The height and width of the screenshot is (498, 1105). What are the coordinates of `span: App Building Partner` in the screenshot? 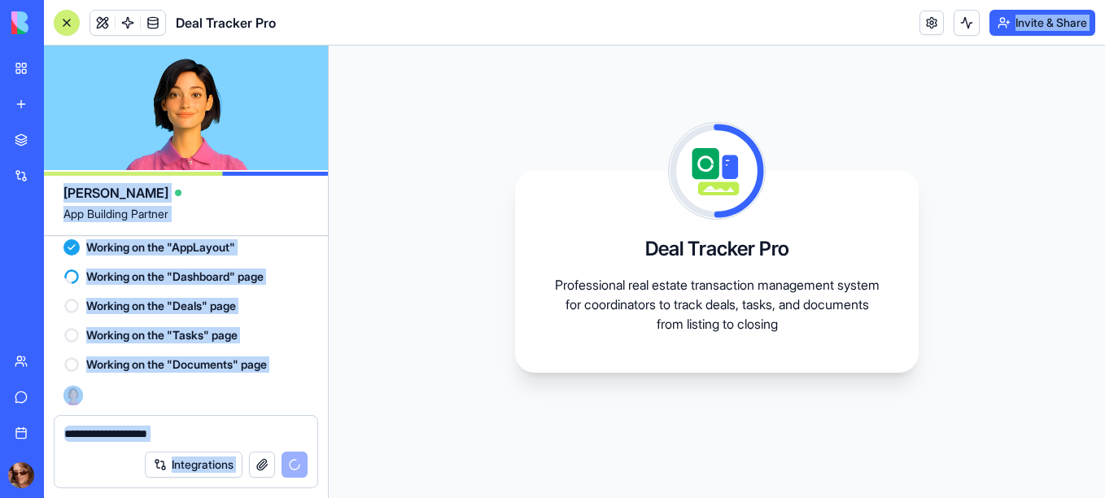 It's located at (185, 220).